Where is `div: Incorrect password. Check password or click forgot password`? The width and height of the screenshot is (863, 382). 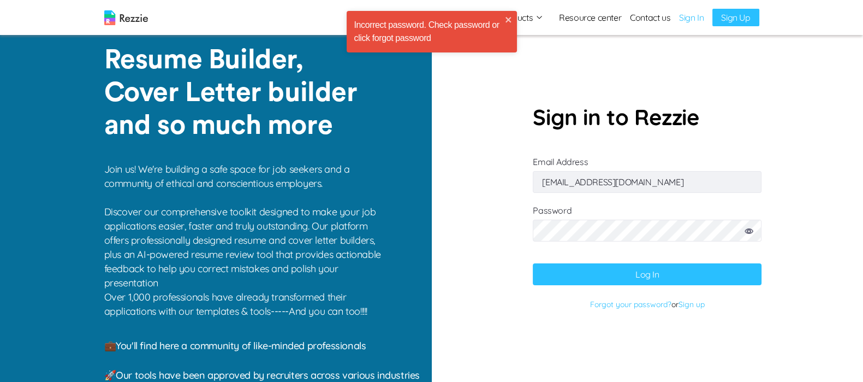 div: Incorrect password. Check password or click forgot password is located at coordinates (428, 32).